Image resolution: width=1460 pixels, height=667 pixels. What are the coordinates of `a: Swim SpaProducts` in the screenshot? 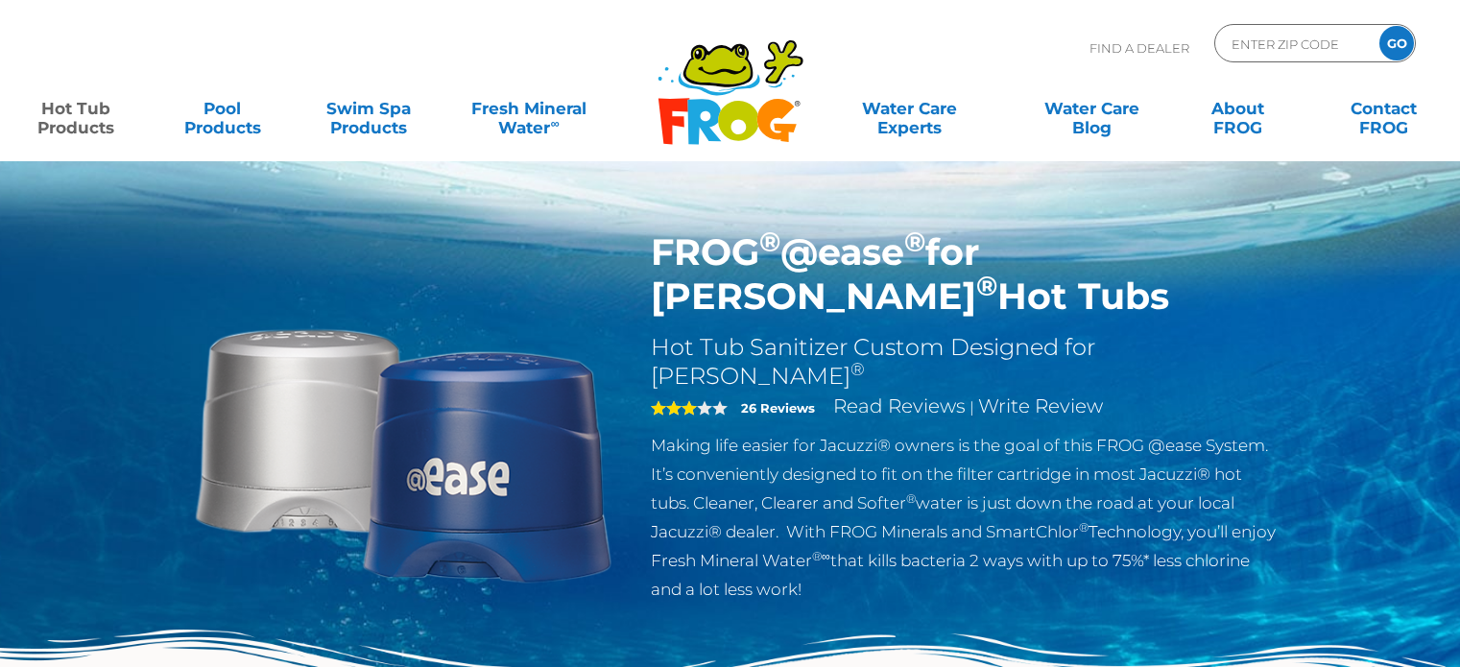 It's located at (369, 108).